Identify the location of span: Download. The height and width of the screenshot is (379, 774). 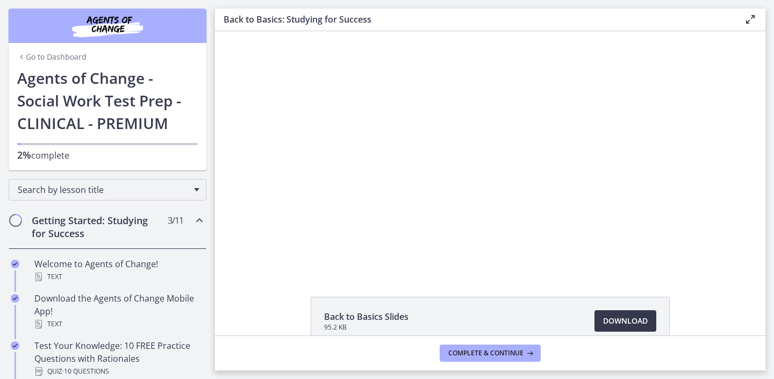
(625, 321).